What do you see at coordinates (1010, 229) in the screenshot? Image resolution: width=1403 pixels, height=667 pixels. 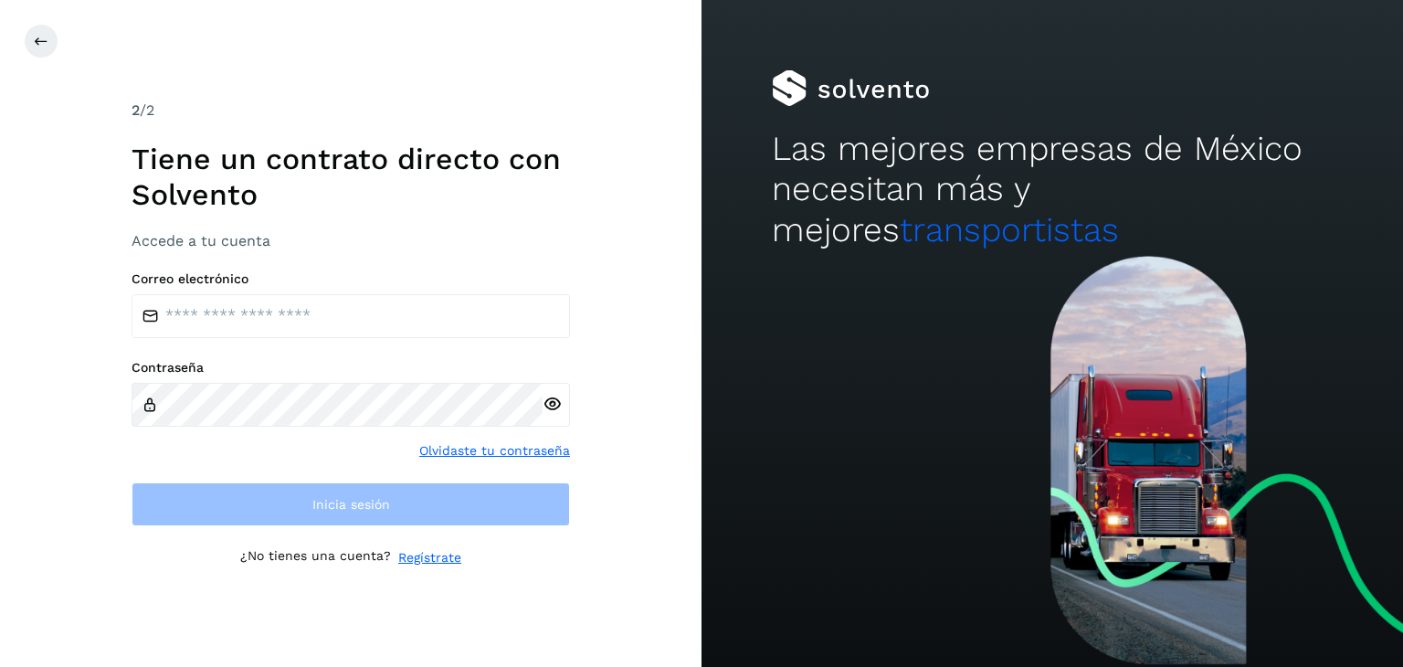 I see `span: transportistas` at bounding box center [1010, 229].